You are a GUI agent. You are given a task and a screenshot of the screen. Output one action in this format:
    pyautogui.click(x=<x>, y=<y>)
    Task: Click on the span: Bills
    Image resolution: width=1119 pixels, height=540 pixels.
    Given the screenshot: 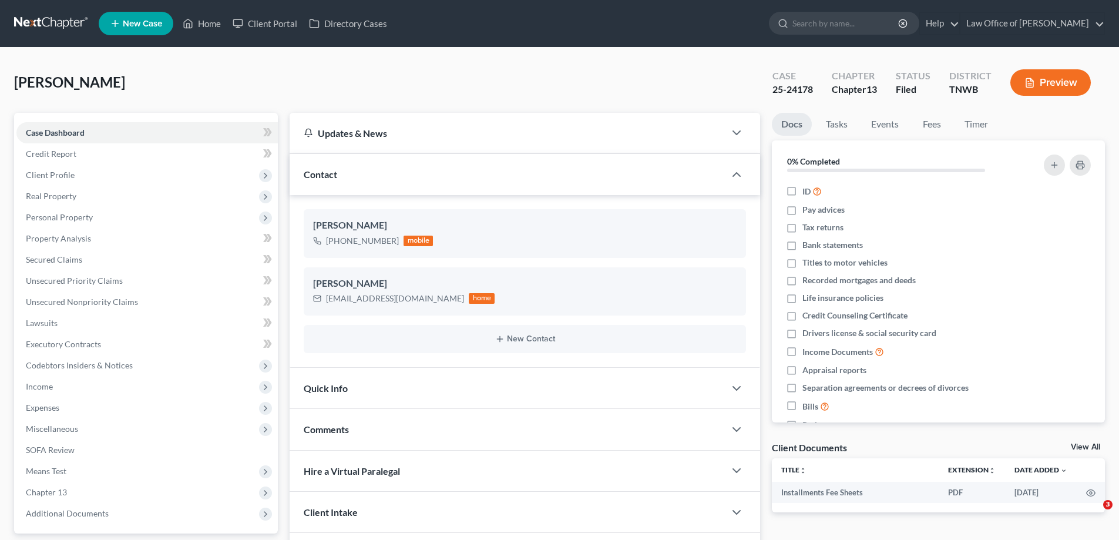 What is the action you would take?
    pyautogui.click(x=810, y=407)
    